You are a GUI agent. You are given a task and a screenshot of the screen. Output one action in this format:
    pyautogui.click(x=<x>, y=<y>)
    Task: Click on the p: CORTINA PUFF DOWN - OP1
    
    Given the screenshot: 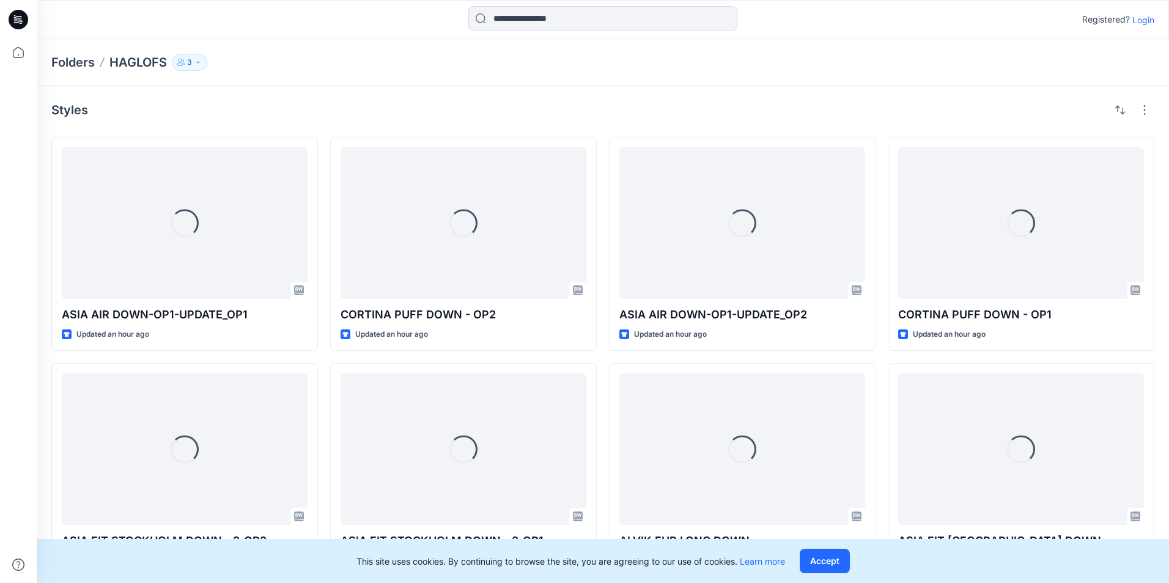 What is the action you would take?
    pyautogui.click(x=1021, y=315)
    